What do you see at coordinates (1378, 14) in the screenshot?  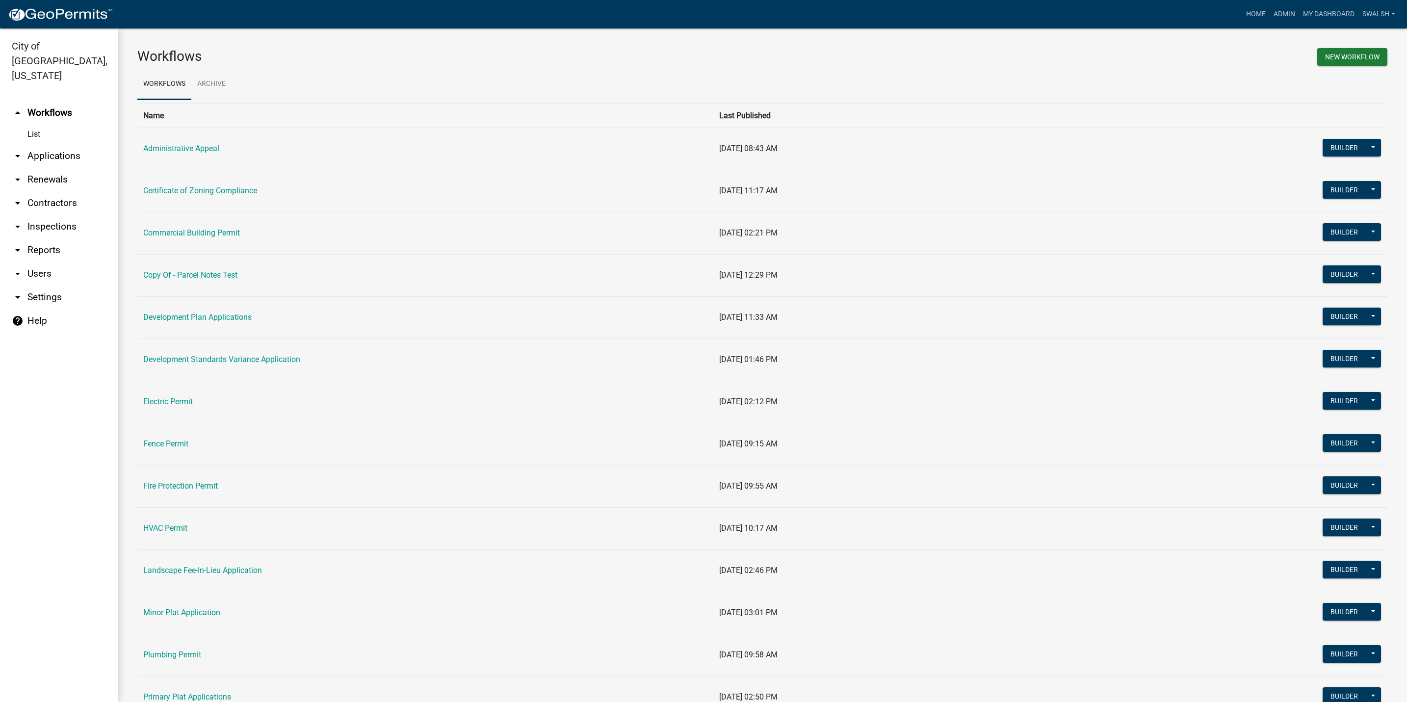 I see `a: swalsh` at bounding box center [1378, 14].